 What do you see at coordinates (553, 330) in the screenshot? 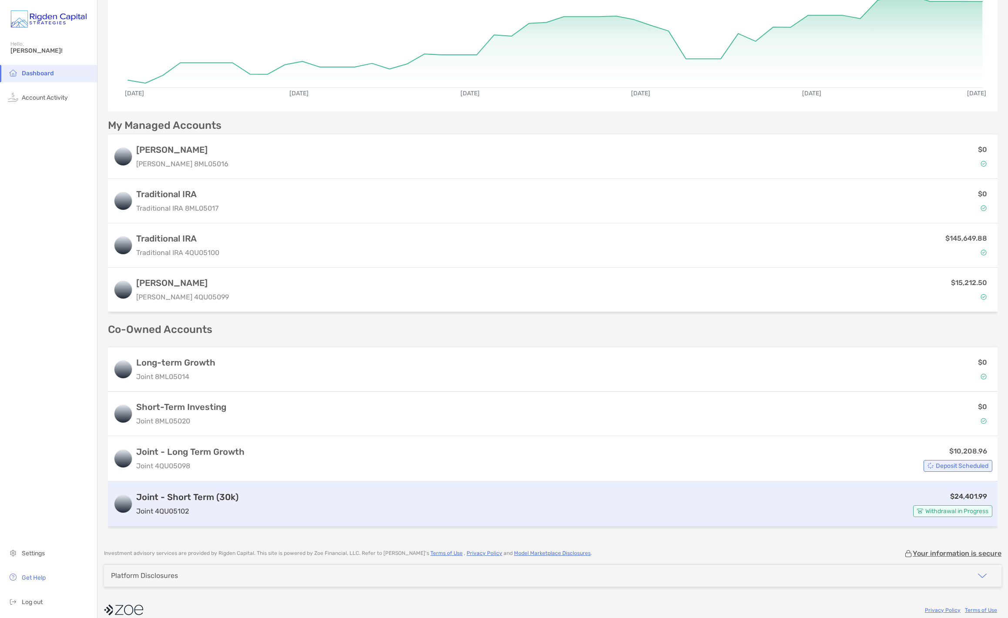
I see `p: Co-Owned Accounts` at bounding box center [553, 330].